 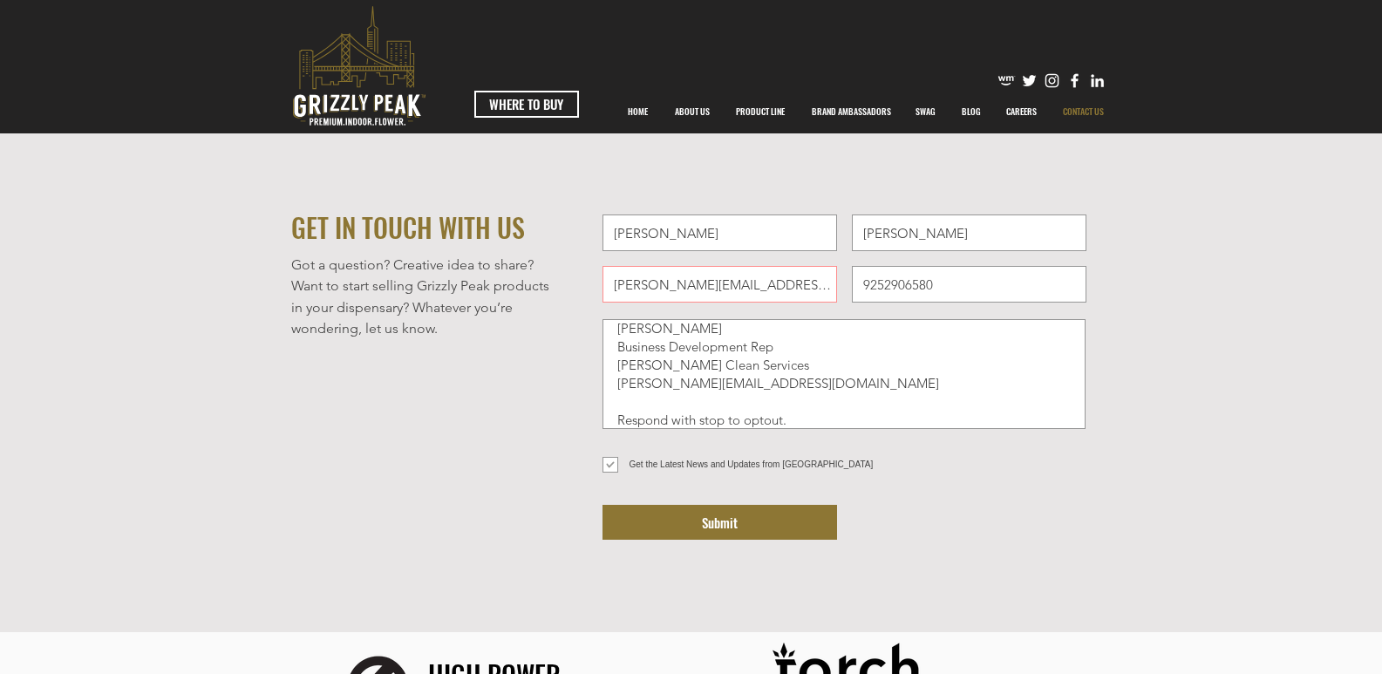 I want to click on ul: Social Bar, so click(x=1052, y=80).